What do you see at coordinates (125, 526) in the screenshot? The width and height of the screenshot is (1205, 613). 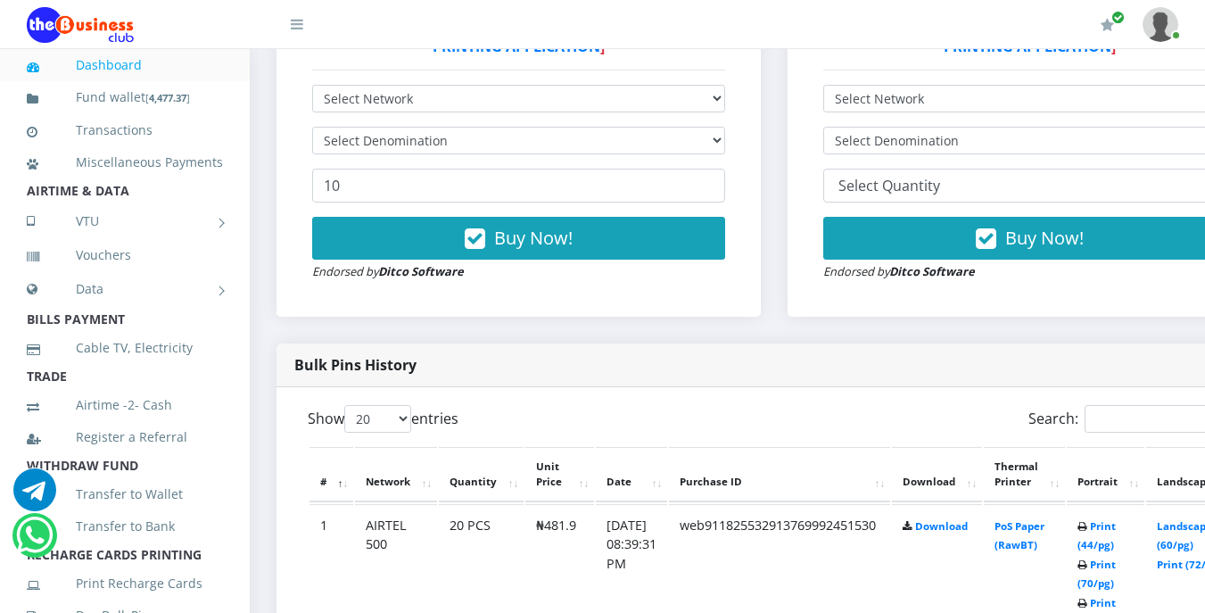 I see `a: Transfer to Bank` at bounding box center [125, 526].